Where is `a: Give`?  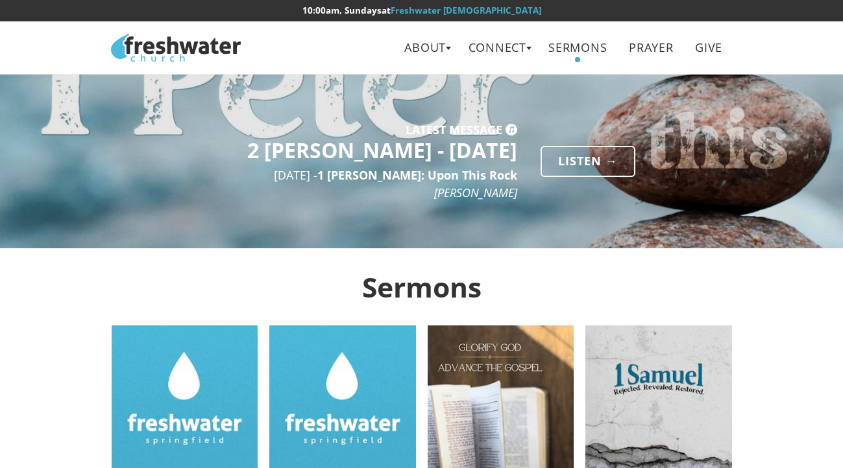
a: Give is located at coordinates (709, 47).